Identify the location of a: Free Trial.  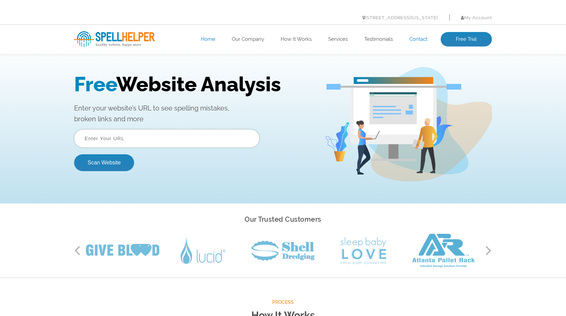
(466, 39).